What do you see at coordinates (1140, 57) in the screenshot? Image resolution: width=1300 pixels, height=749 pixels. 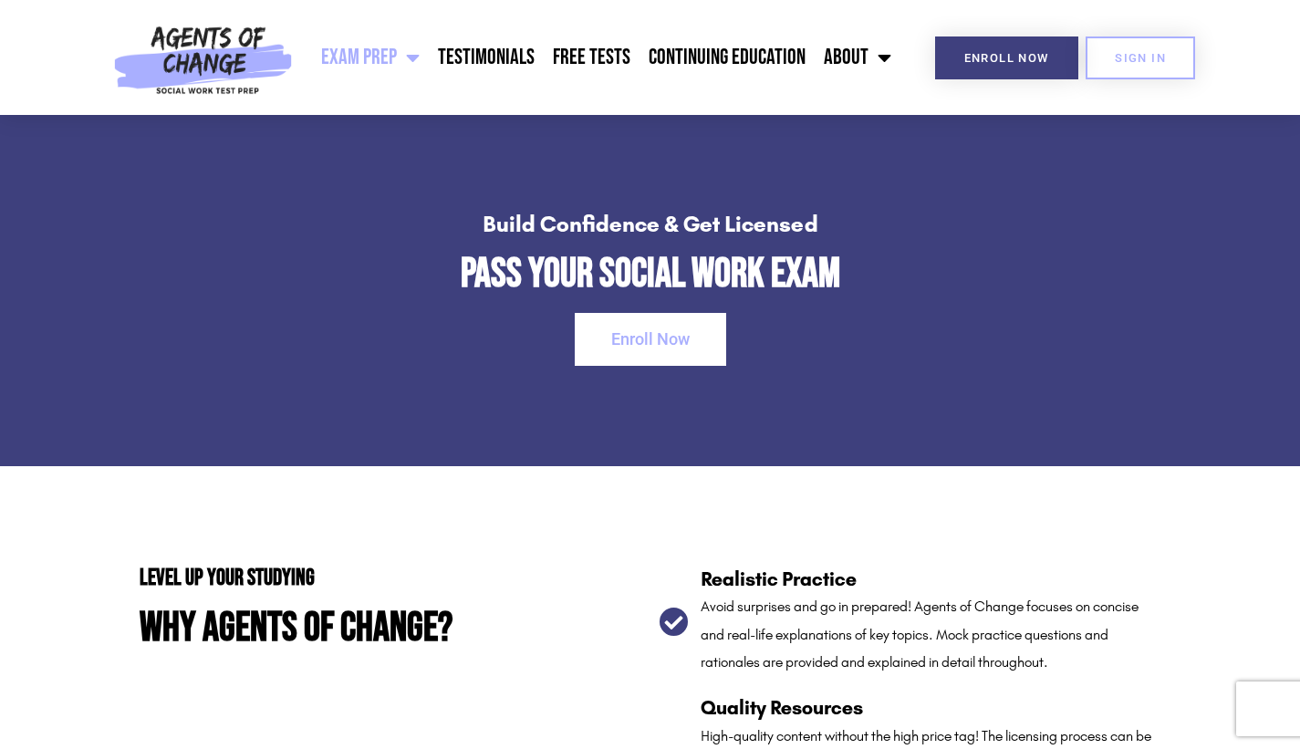 I see `span: SIGN IN` at bounding box center [1140, 57].